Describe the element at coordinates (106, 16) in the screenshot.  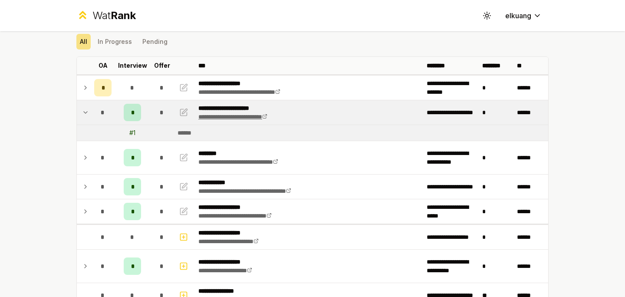
I see `a: WatRank` at that location.